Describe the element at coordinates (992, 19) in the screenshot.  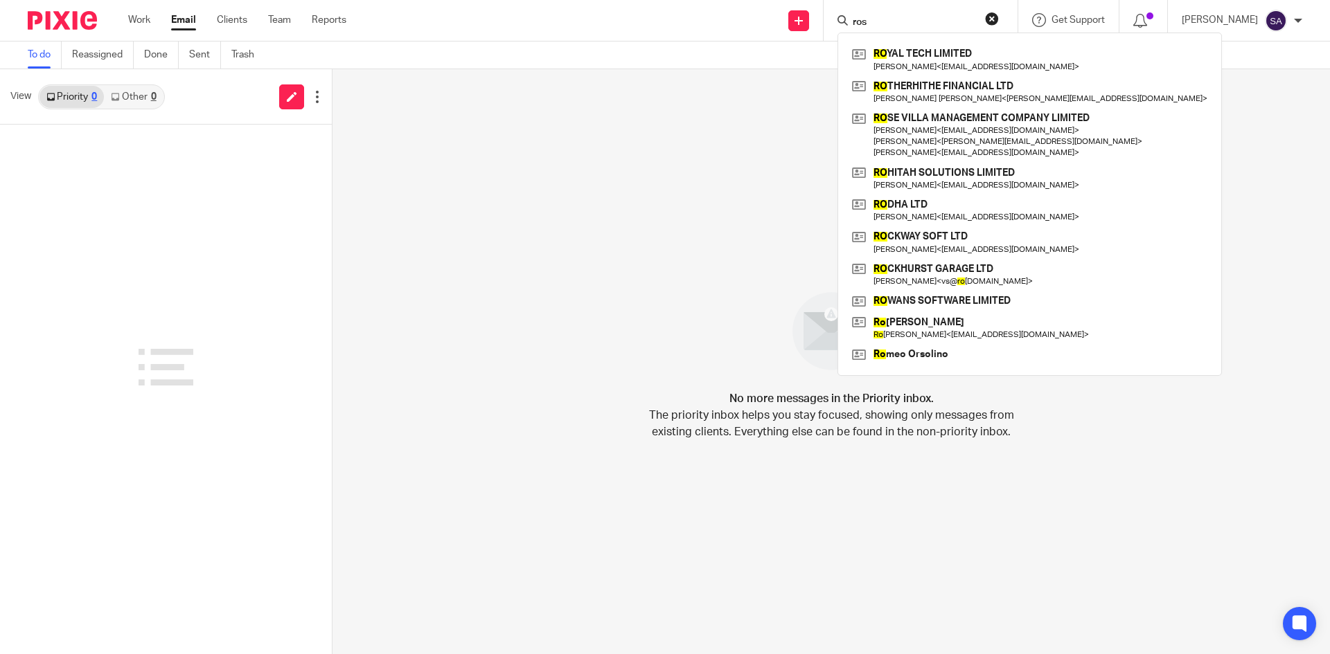
I see `button: Clear` at that location.